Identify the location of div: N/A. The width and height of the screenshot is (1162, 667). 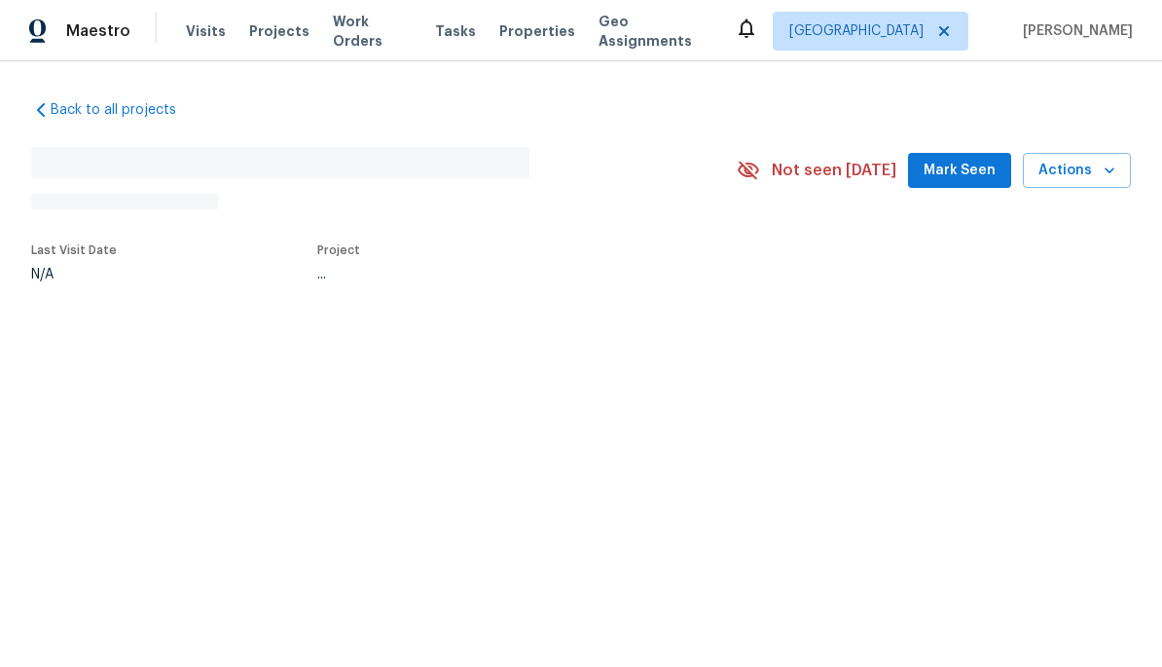
(74, 274).